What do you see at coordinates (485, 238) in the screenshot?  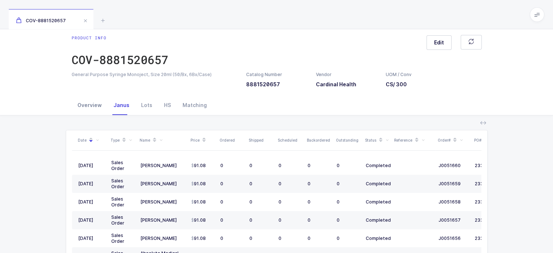 I see `span: 23322223` at bounding box center [485, 238].